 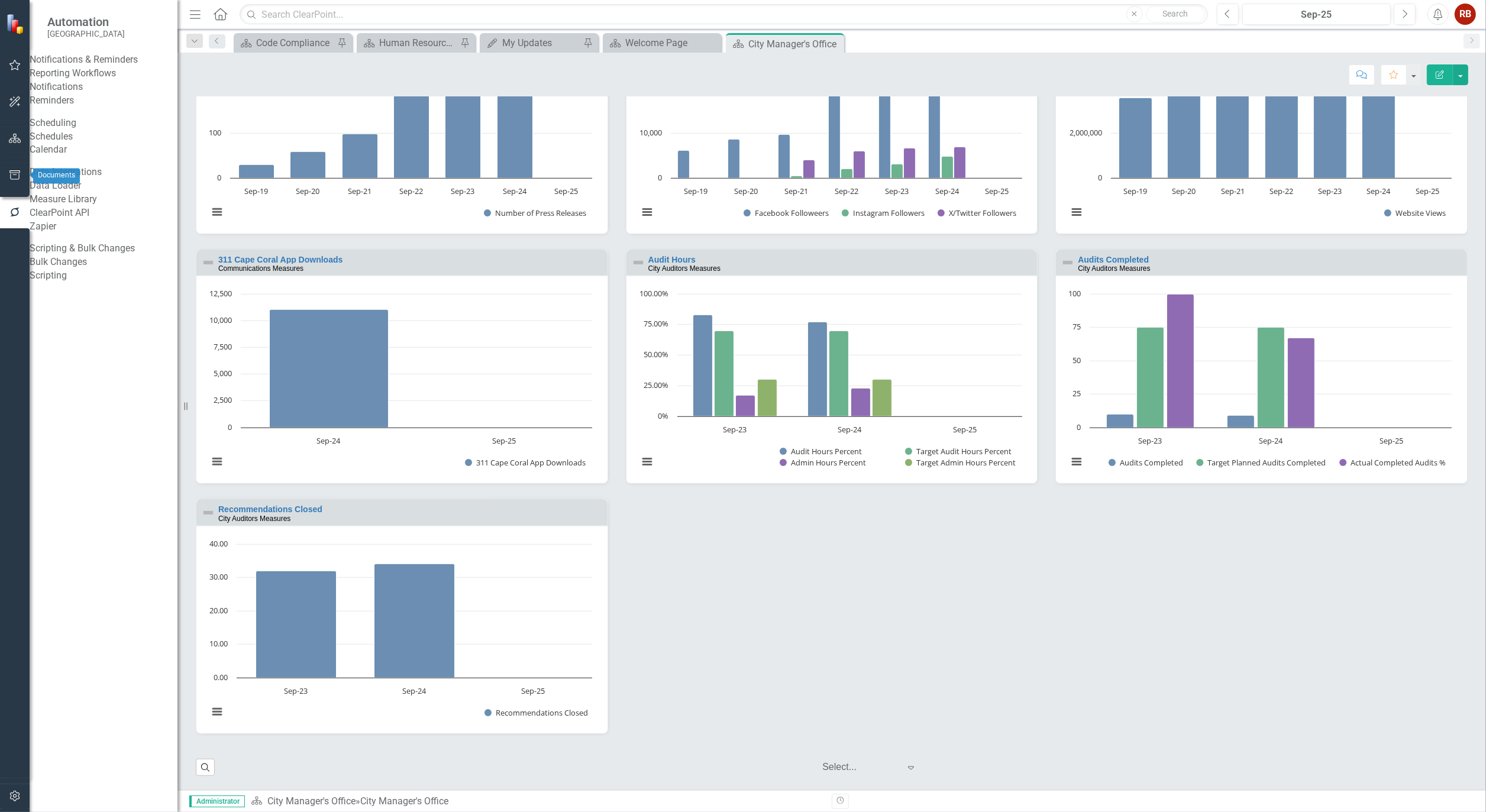 What do you see at coordinates (261, 269) in the screenshot?
I see `small: Communications Measures` at bounding box center [261, 269].